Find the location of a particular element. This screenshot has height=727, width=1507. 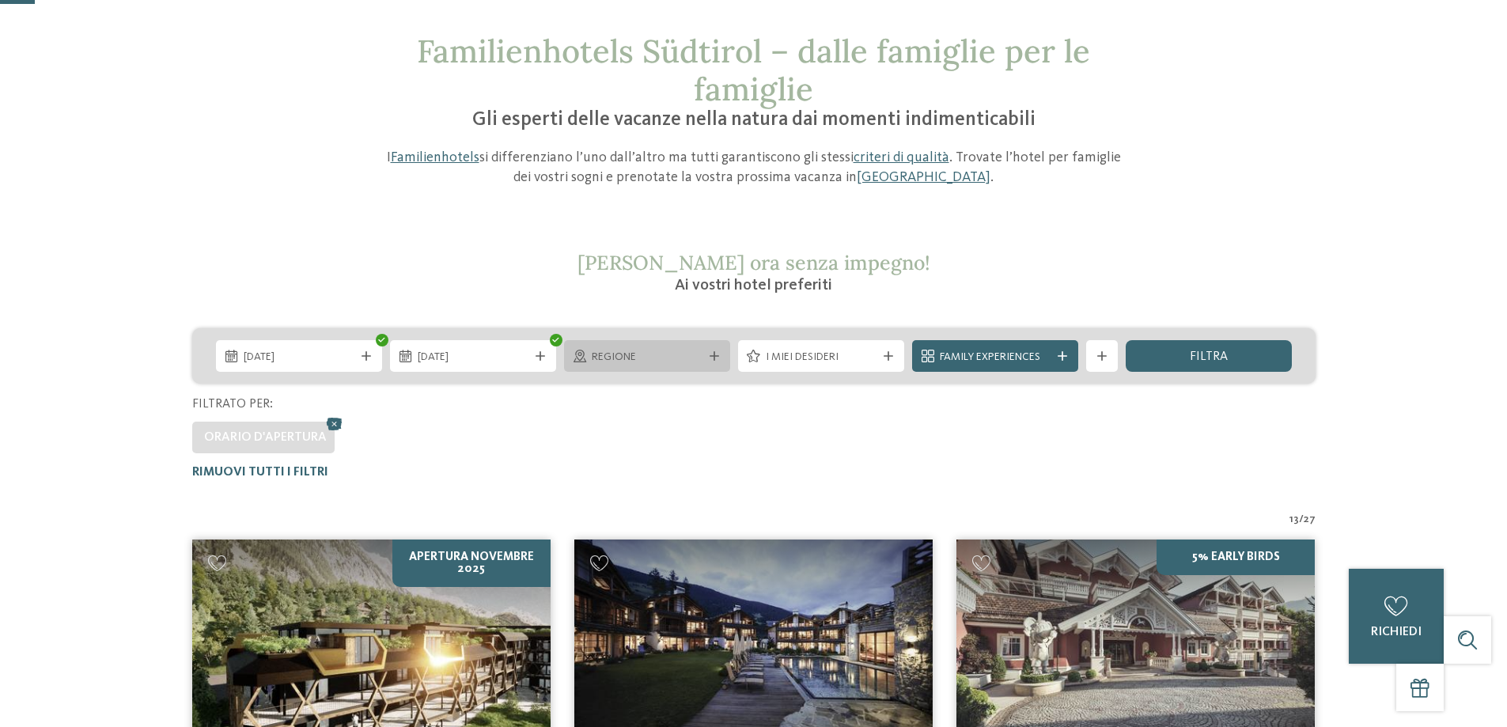

span: Family Experiences is located at coordinates (995, 358).